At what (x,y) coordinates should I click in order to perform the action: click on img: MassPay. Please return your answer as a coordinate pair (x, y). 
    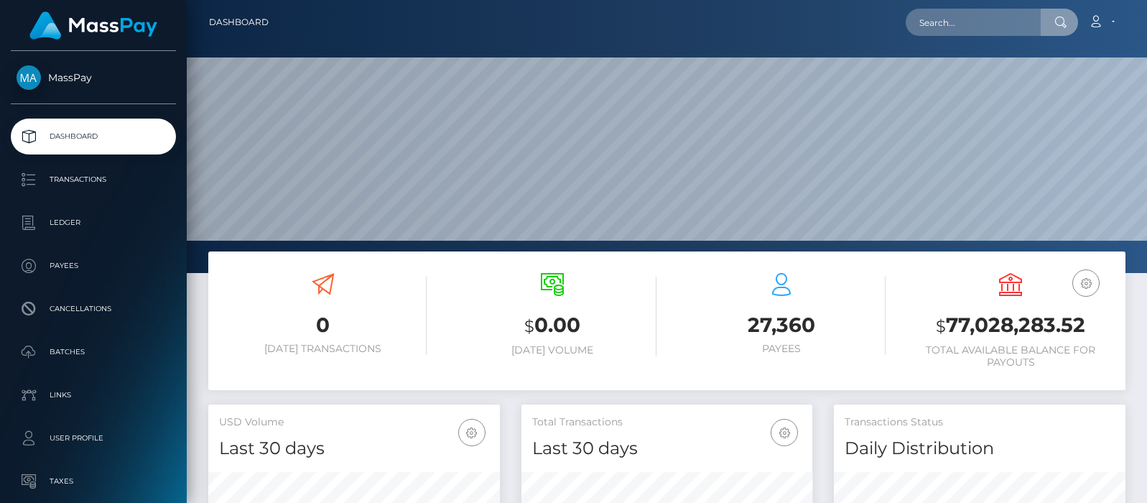
    Looking at the image, I should click on (29, 78).